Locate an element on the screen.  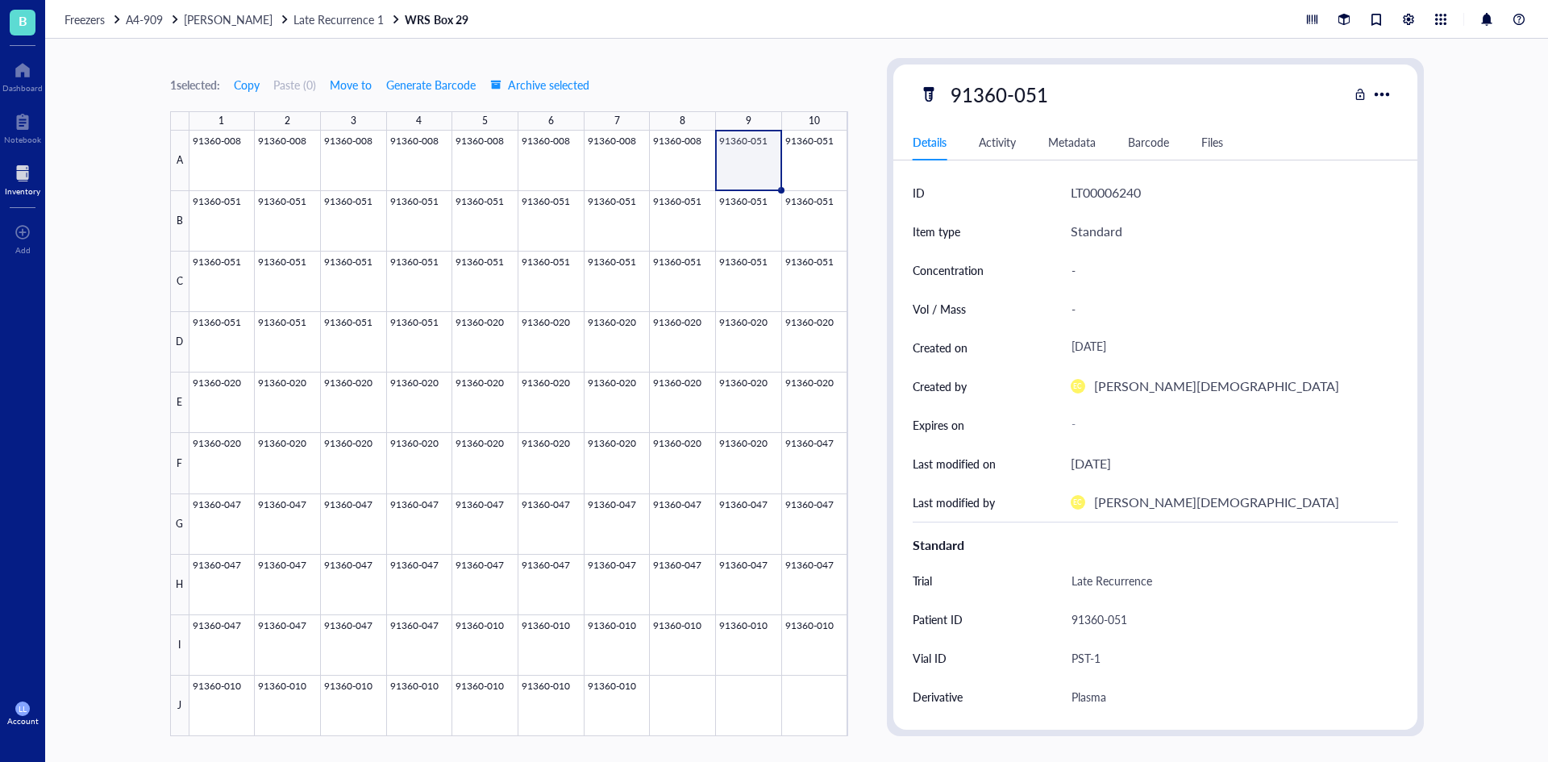
button: Move to is located at coordinates (351, 85).